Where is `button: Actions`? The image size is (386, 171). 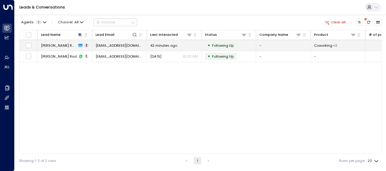
button: Actions is located at coordinates (115, 22).